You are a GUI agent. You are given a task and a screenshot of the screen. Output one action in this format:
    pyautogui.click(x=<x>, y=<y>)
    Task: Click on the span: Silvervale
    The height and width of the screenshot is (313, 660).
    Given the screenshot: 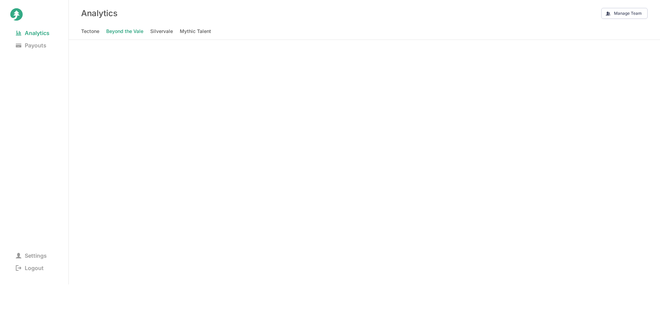 What is the action you would take?
    pyautogui.click(x=162, y=31)
    